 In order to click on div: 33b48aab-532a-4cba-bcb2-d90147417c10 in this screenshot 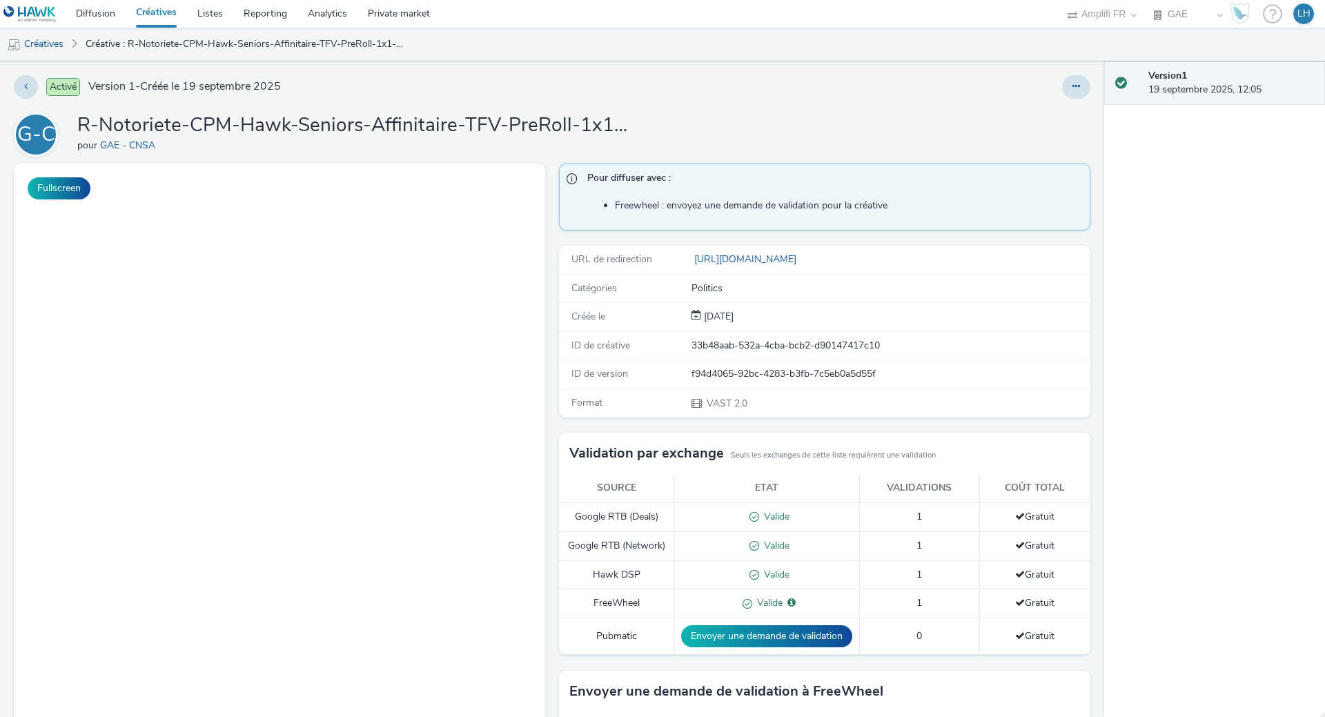, I will do `click(890, 346)`.